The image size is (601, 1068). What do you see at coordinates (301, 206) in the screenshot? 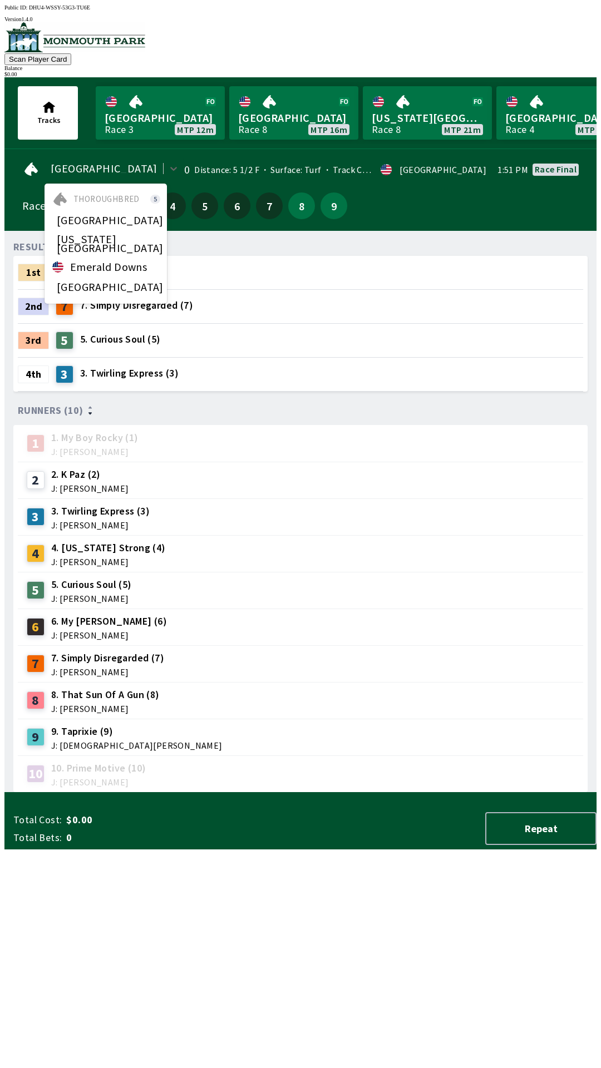
I see `button: 8` at bounding box center [301, 206].